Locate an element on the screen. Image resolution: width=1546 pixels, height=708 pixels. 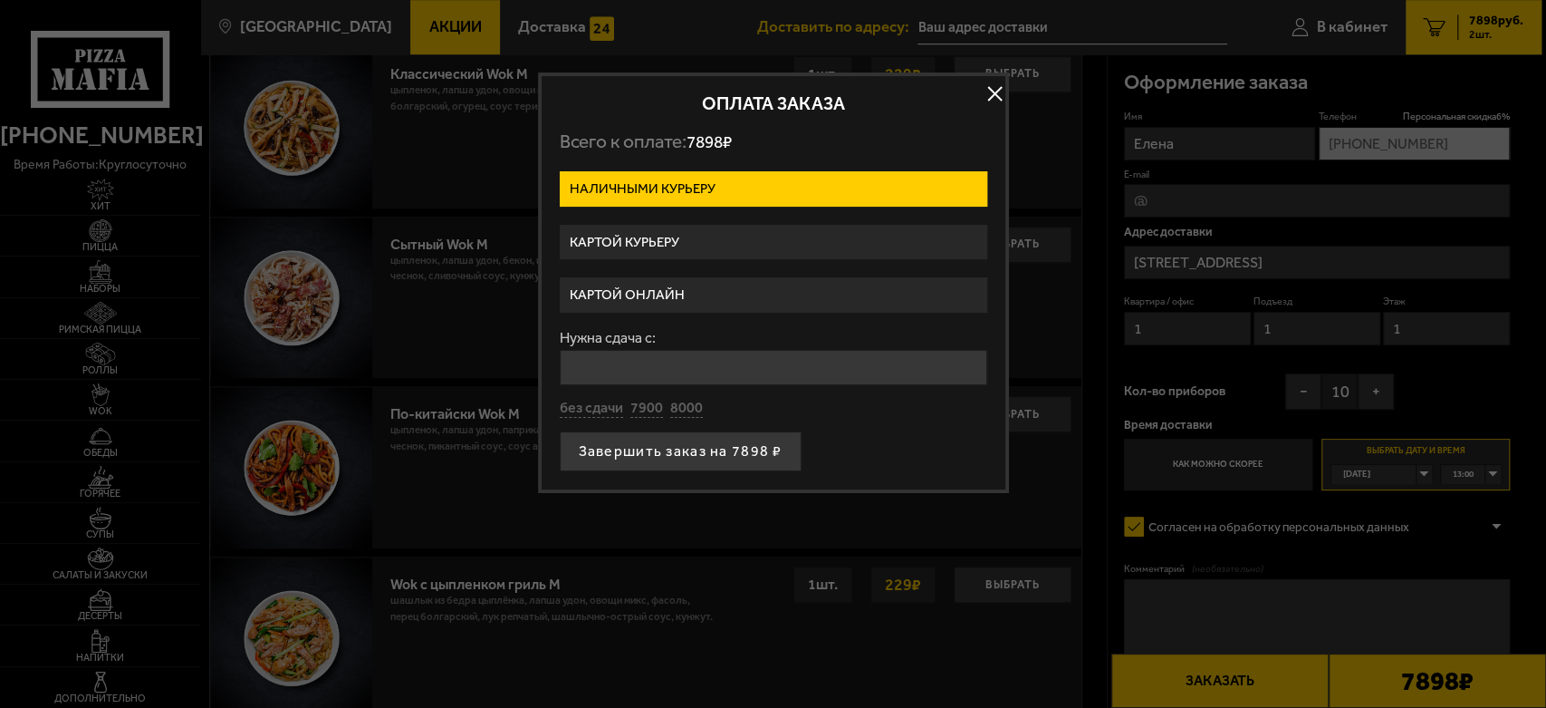
label: Картой онлайн is located at coordinates (774, 294).